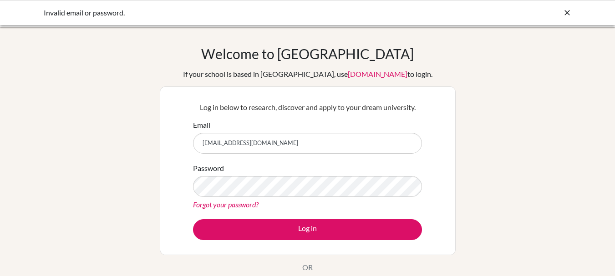  Describe the element at coordinates (307, 107) in the screenshot. I see `p: Log in below to research, discover and apply to your dream university.` at that location.